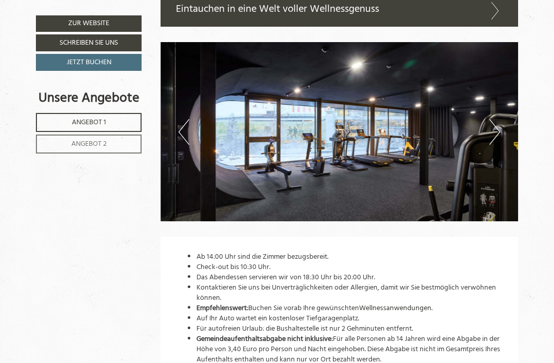  Describe the element at coordinates (350, 318) in the screenshot. I see `li: Auf Ihr Auto wartet ein kostenloser Tiefgaragenplatz.` at that location.